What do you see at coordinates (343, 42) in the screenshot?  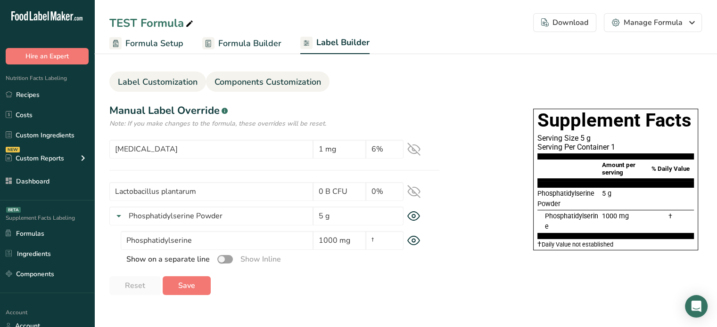 I see `span: Label Builder` at bounding box center [343, 42].